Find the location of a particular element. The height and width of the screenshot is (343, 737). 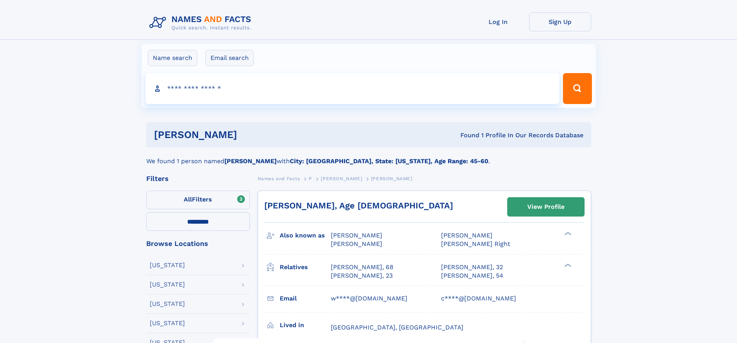

a: P is located at coordinates (310, 178).